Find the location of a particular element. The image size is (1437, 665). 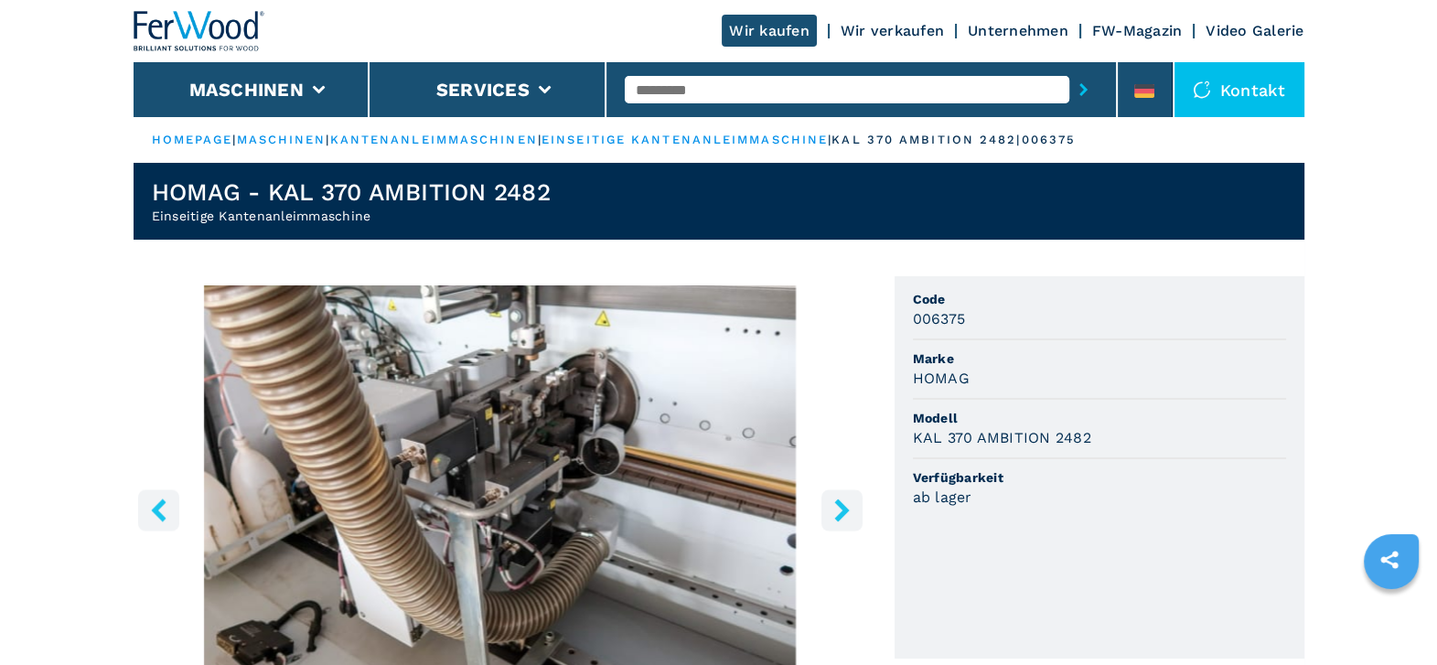

h3: HOMAG is located at coordinates (941, 378).